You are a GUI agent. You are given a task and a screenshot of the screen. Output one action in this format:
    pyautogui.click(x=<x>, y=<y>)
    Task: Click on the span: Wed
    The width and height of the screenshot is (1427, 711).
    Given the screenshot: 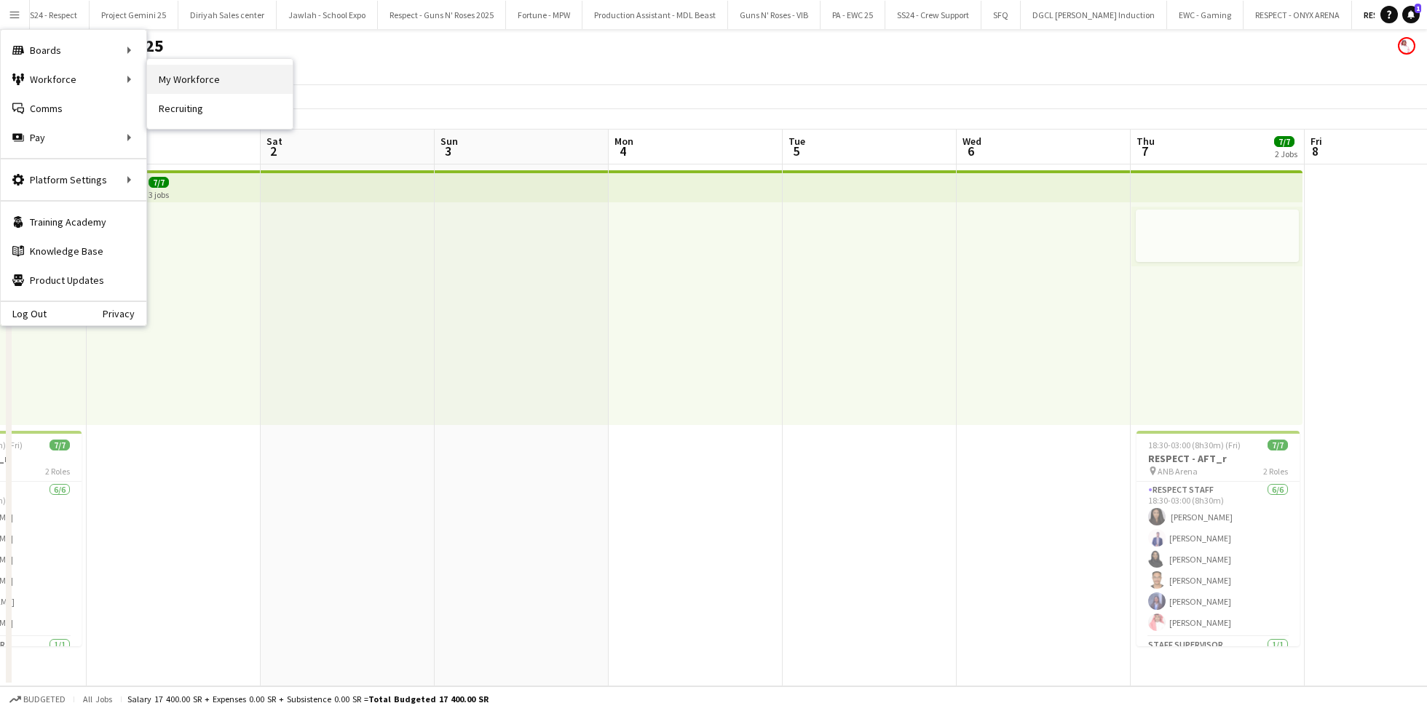 What is the action you would take?
    pyautogui.click(x=972, y=141)
    